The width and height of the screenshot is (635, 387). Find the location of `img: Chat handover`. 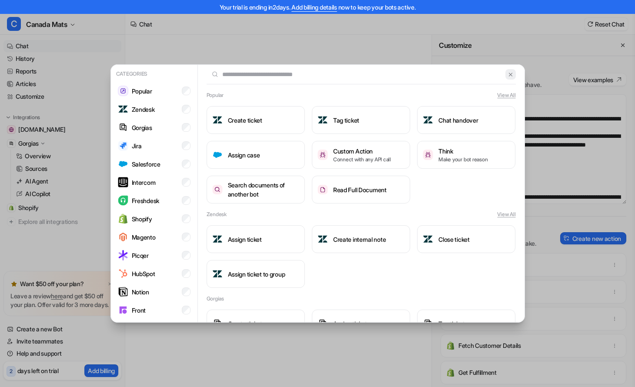

img: Chat handover is located at coordinates (428, 120).